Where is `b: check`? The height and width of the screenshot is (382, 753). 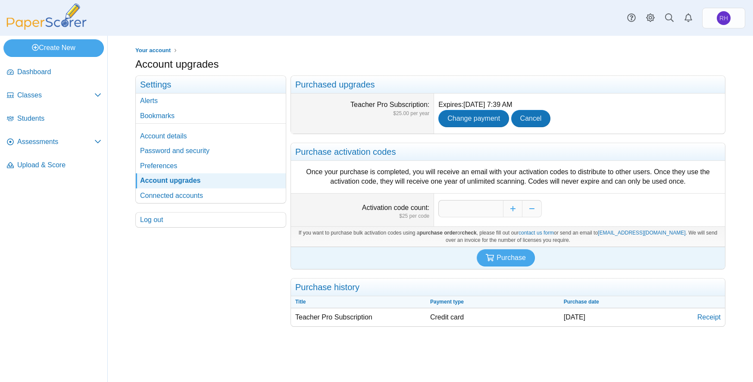 b: check is located at coordinates (469, 233).